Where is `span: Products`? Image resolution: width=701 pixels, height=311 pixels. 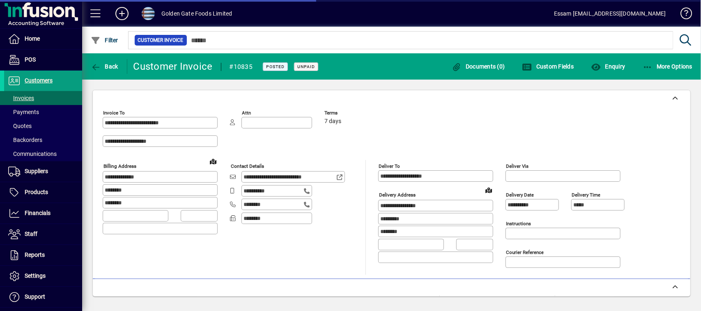
span: Products is located at coordinates (36, 192).